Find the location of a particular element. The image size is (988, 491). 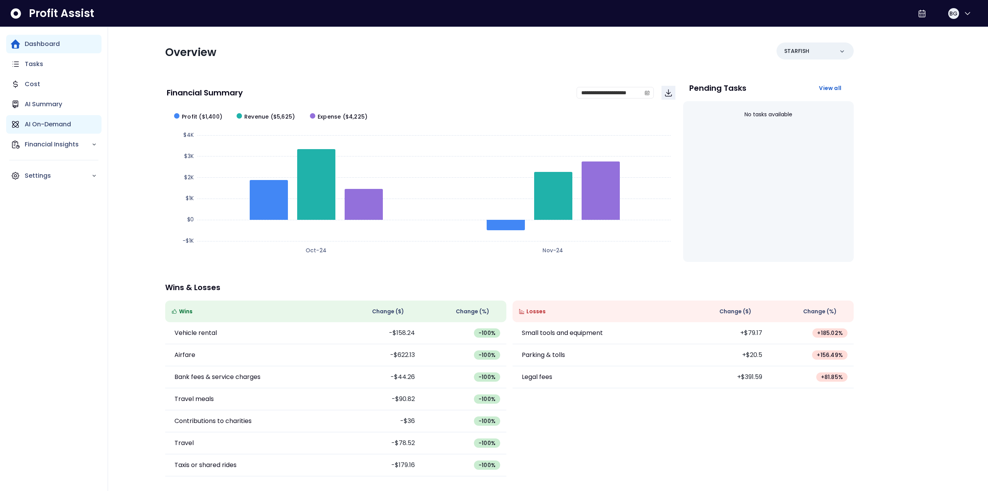

text: $4K is located at coordinates (188, 135).